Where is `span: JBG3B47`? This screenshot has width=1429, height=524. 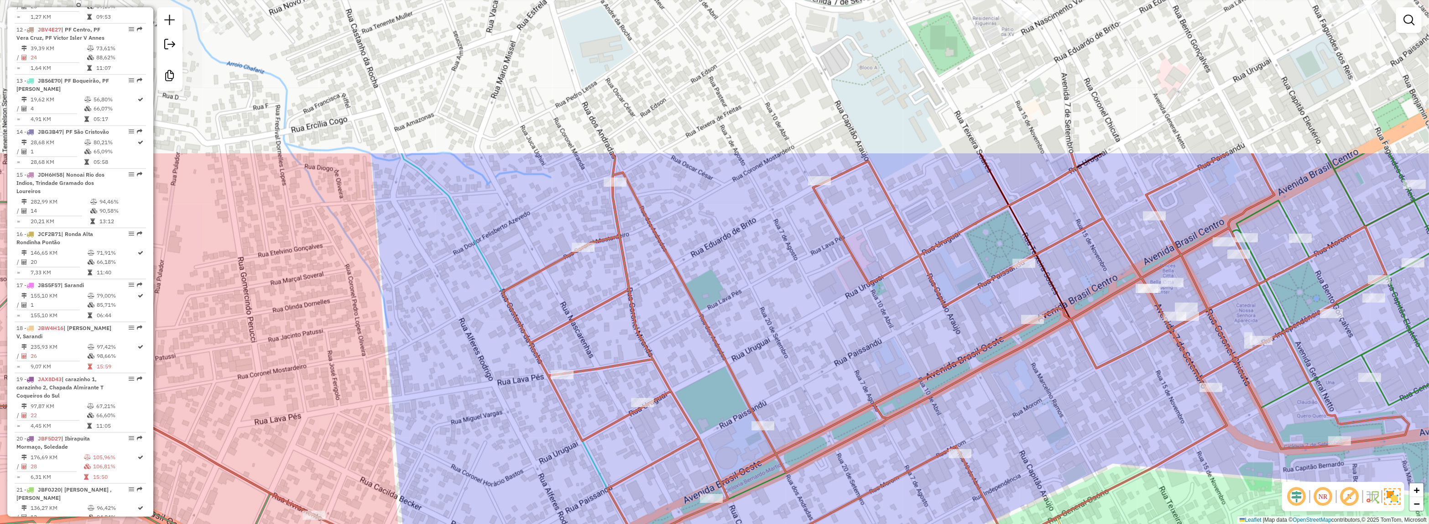 span: JBG3B47 is located at coordinates (50, 131).